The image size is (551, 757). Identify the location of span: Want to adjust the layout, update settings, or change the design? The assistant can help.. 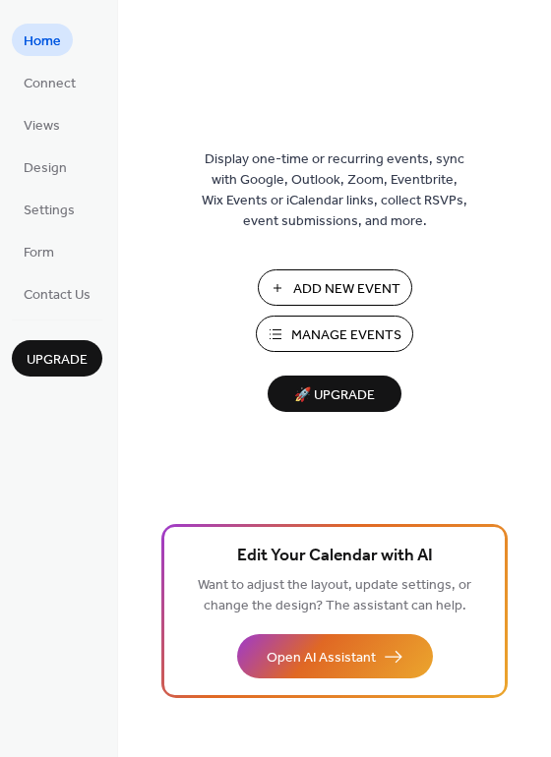
(334, 596).